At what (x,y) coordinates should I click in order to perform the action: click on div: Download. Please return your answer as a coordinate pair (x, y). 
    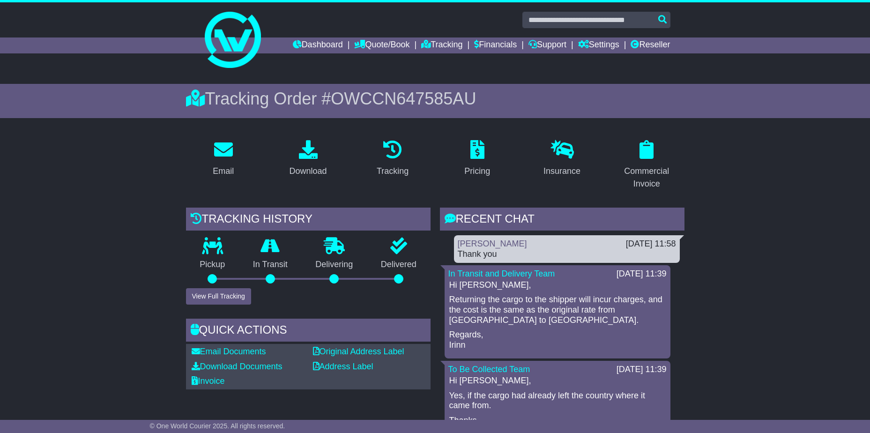
    Looking at the image, I should click on (308, 171).